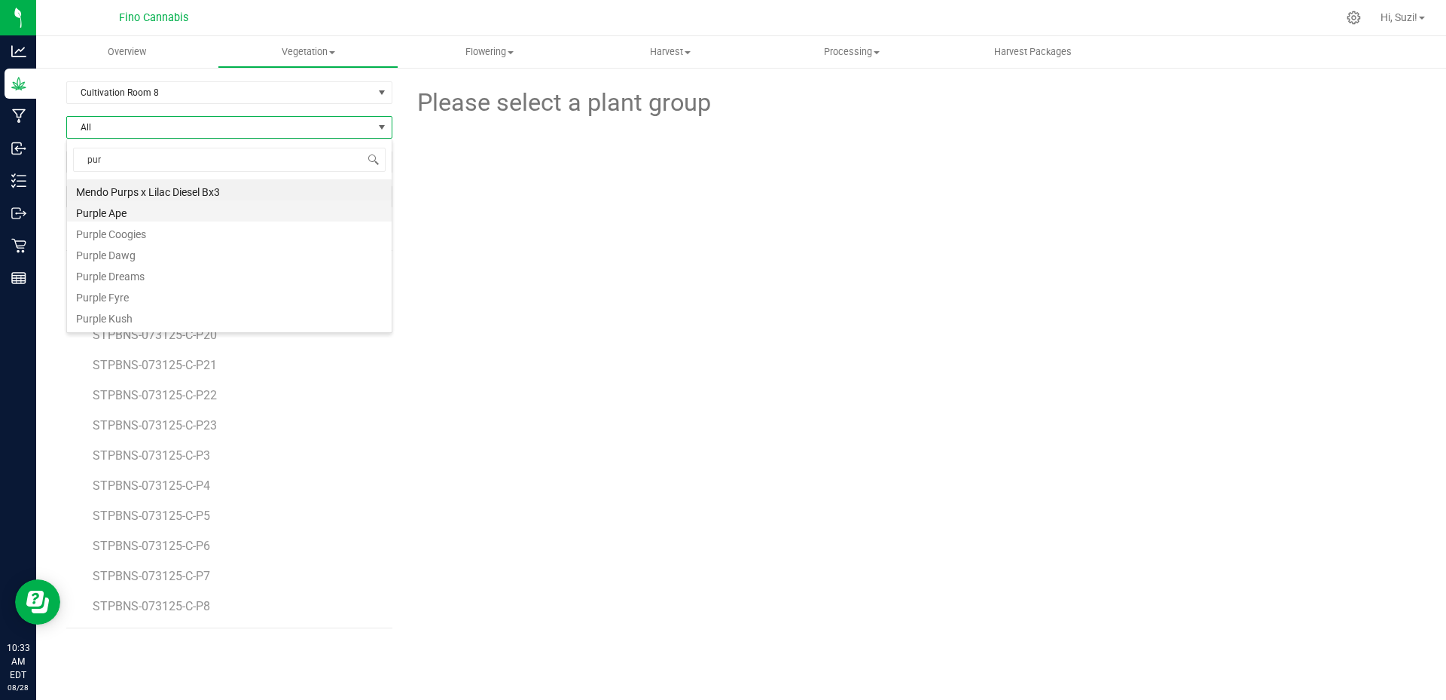 This screenshot has width=1446, height=700. I want to click on span: select, so click(382, 93).